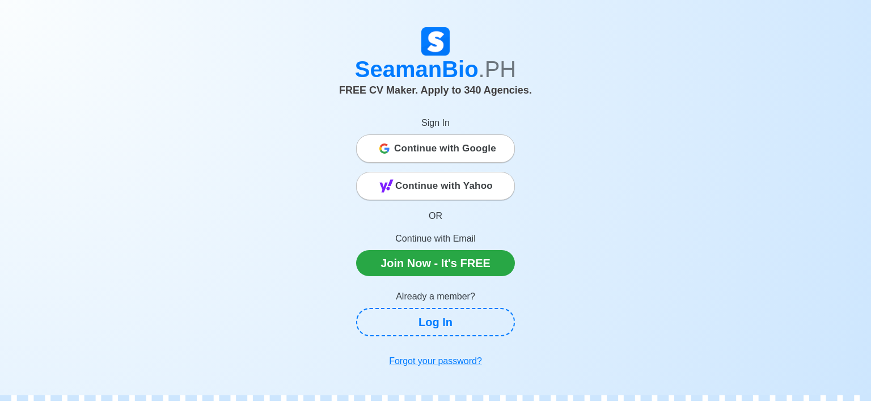 The width and height of the screenshot is (871, 414). I want to click on h1: SeamanBio, so click(435, 69).